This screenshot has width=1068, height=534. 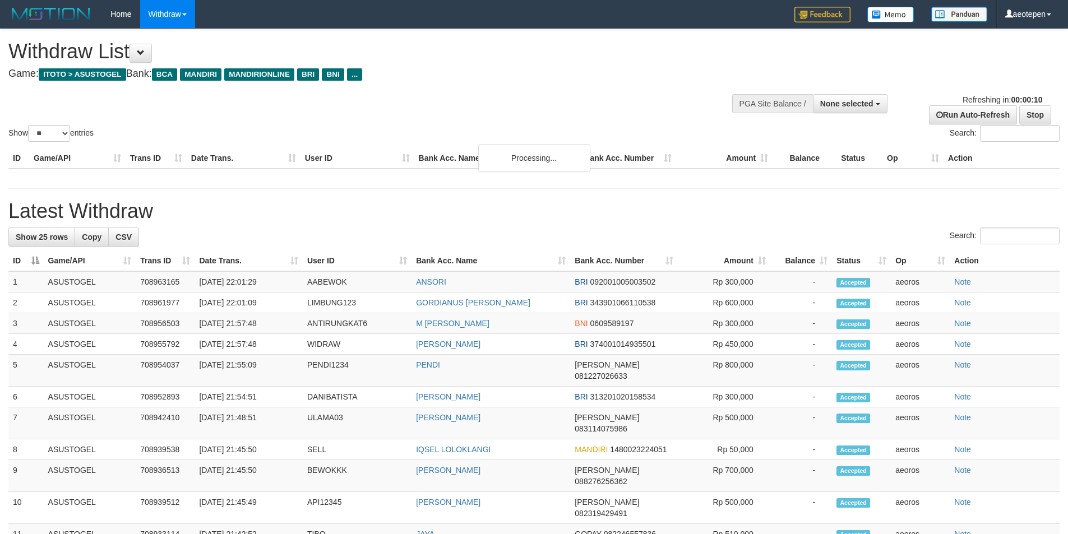 What do you see at coordinates (1020, 133) in the screenshot?
I see `input: Search:` at bounding box center [1020, 133].